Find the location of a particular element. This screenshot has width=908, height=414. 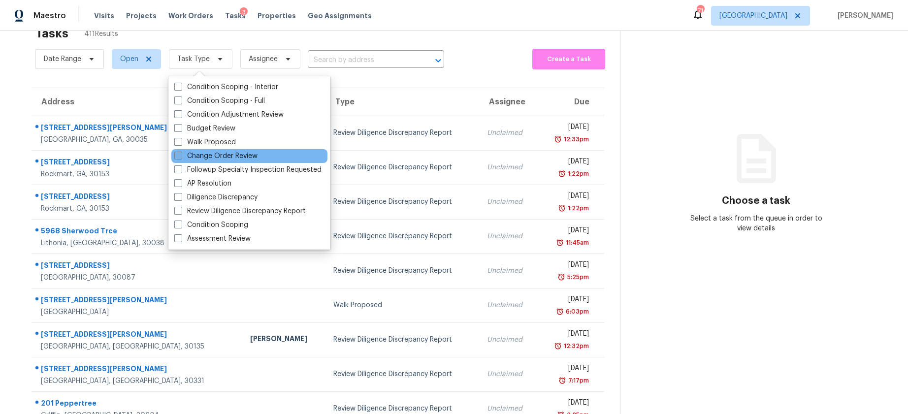

label: Condition Scoping - Full is located at coordinates (220, 101).